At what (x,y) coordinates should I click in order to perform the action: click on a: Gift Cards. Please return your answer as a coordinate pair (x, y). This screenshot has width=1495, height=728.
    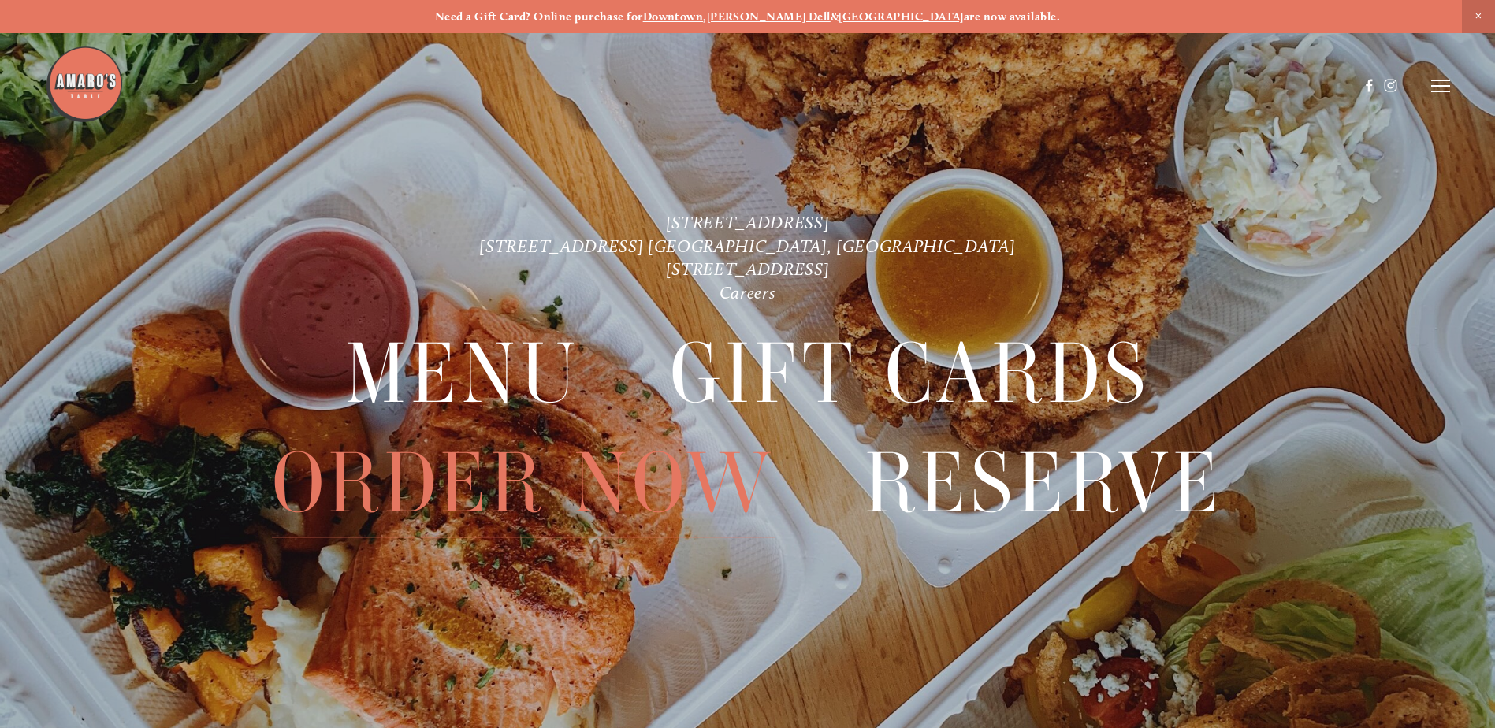
    Looking at the image, I should click on (910, 374).